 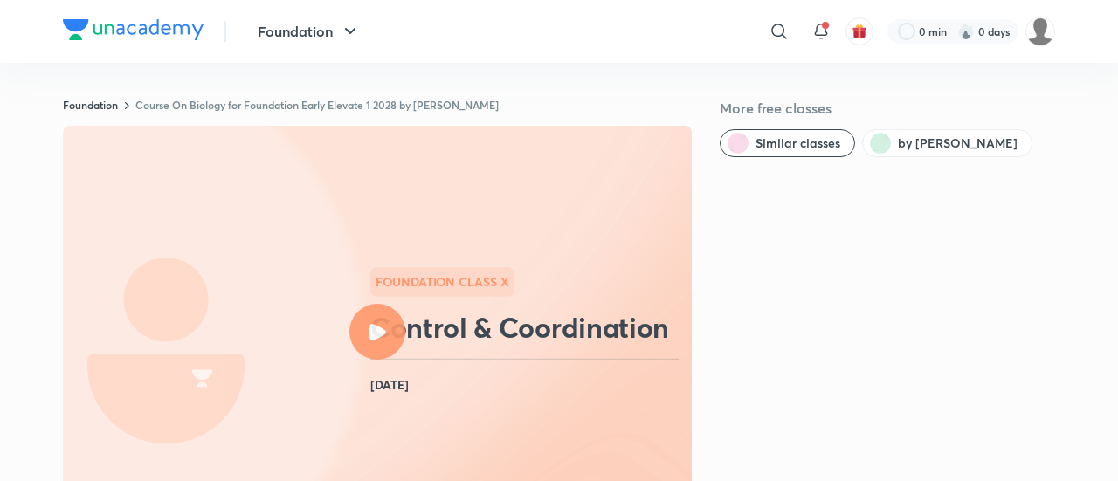 What do you see at coordinates (947, 143) in the screenshot?
I see `button: by Sheetal Verma` at bounding box center [947, 143].